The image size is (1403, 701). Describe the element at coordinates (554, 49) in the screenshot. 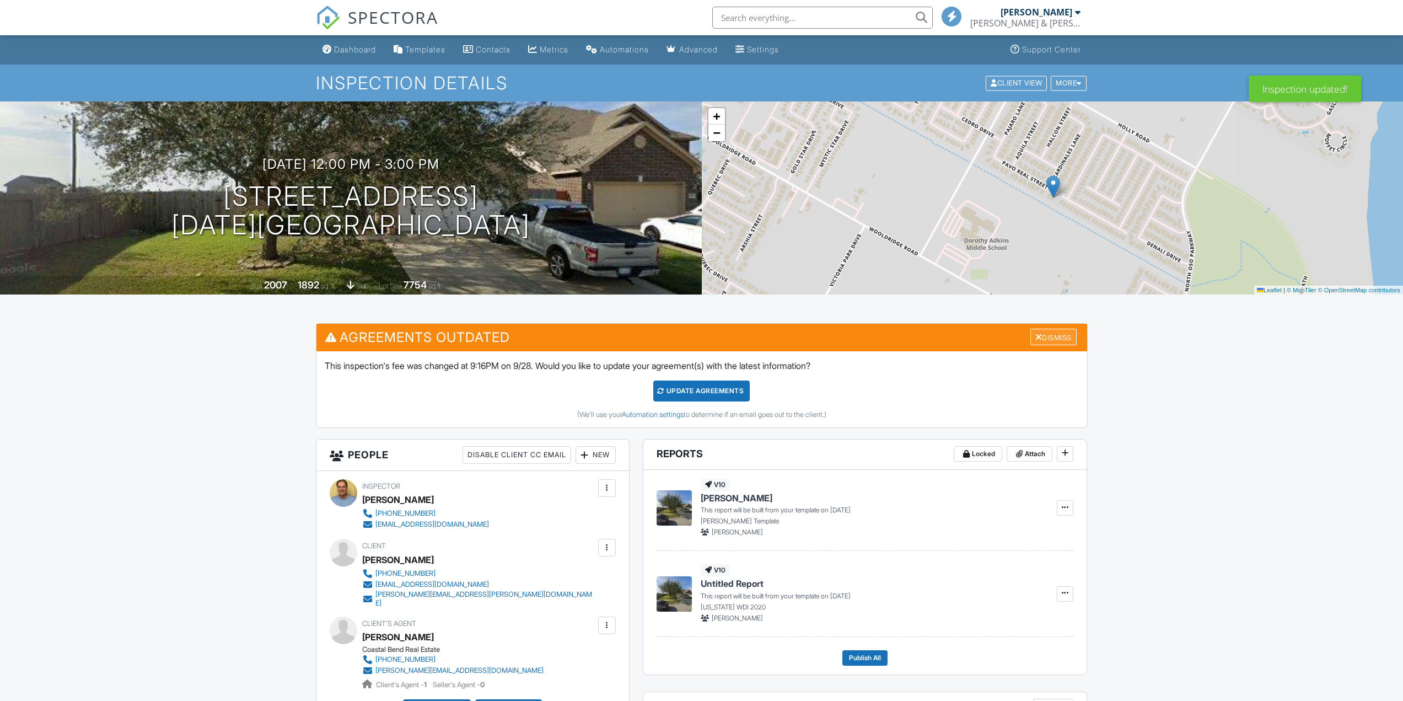

I see `div: Metrics` at that location.